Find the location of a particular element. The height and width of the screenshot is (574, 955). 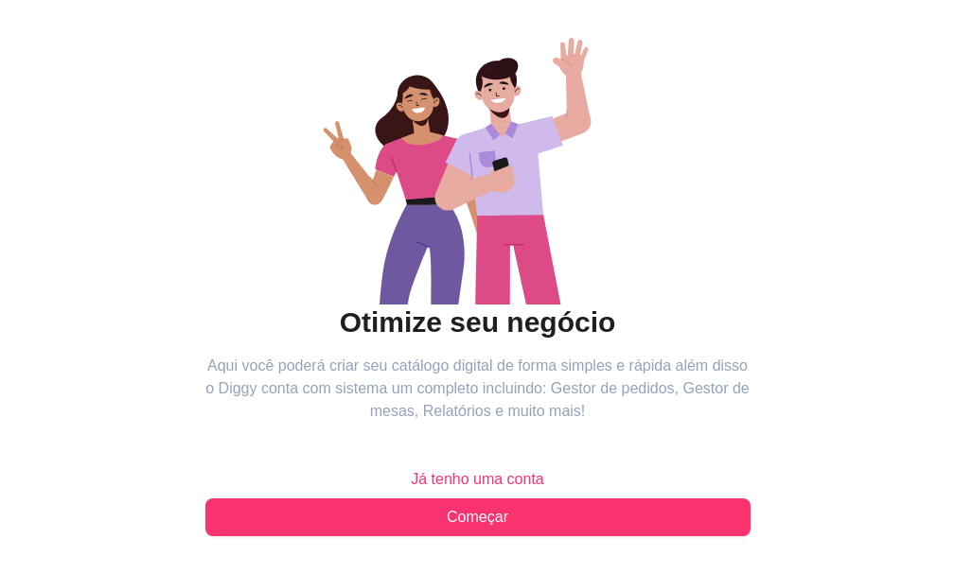

article: Aqui você poderá criar seu catálogo digital de forma simples e rápida além disso o Diggy conta co... is located at coordinates (478, 389).